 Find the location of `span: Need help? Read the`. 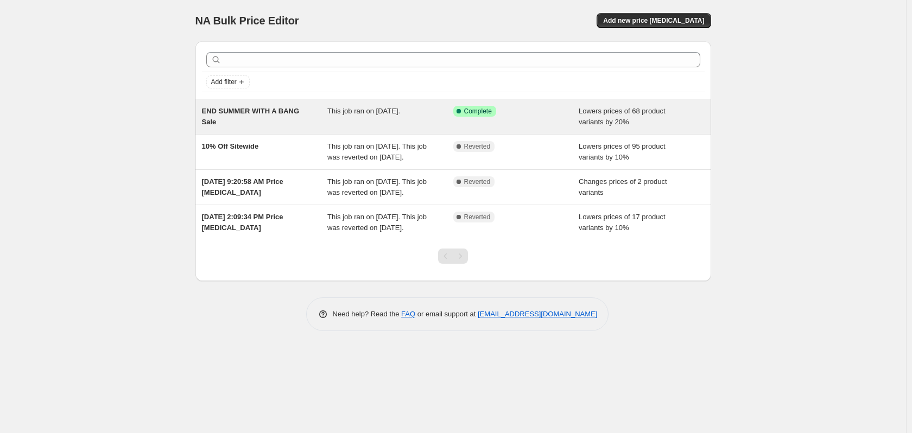

span: Need help? Read the is located at coordinates (367, 314).